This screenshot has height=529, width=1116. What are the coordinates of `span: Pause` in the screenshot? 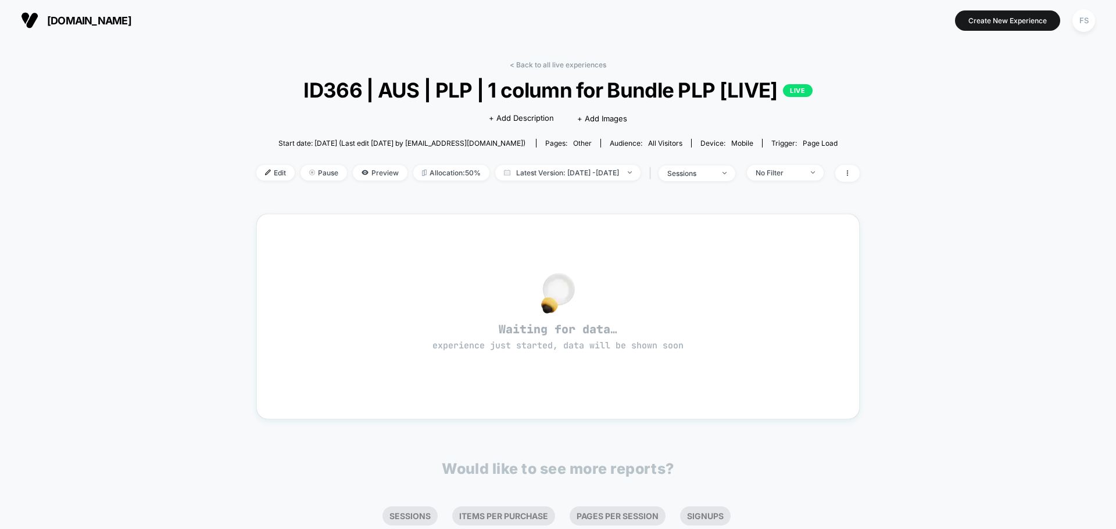 It's located at (324, 173).